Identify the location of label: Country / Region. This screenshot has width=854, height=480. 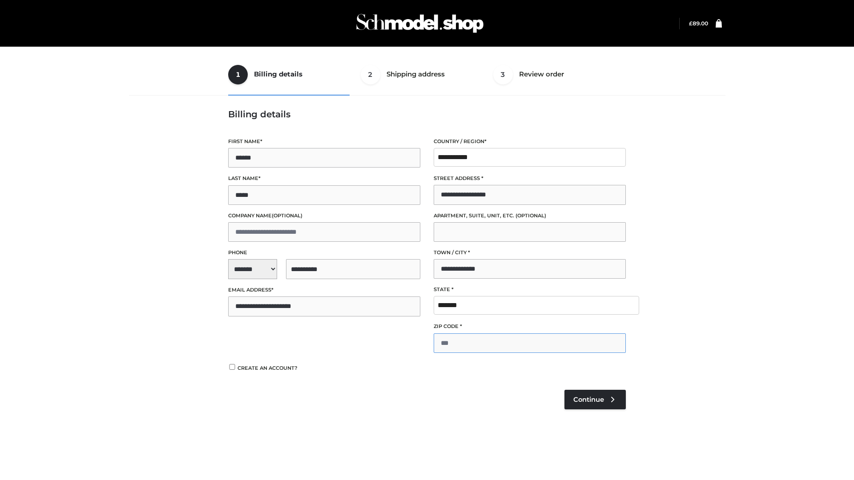
(530, 141).